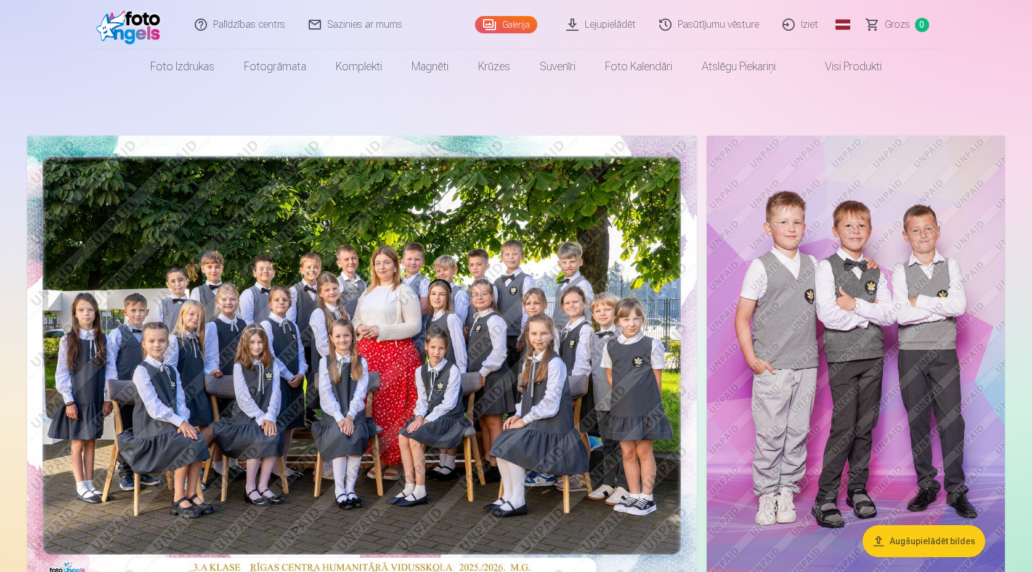 The height and width of the screenshot is (572, 1032). Describe the element at coordinates (739, 67) in the screenshot. I see `a: Atslēgu piekariņi` at that location.